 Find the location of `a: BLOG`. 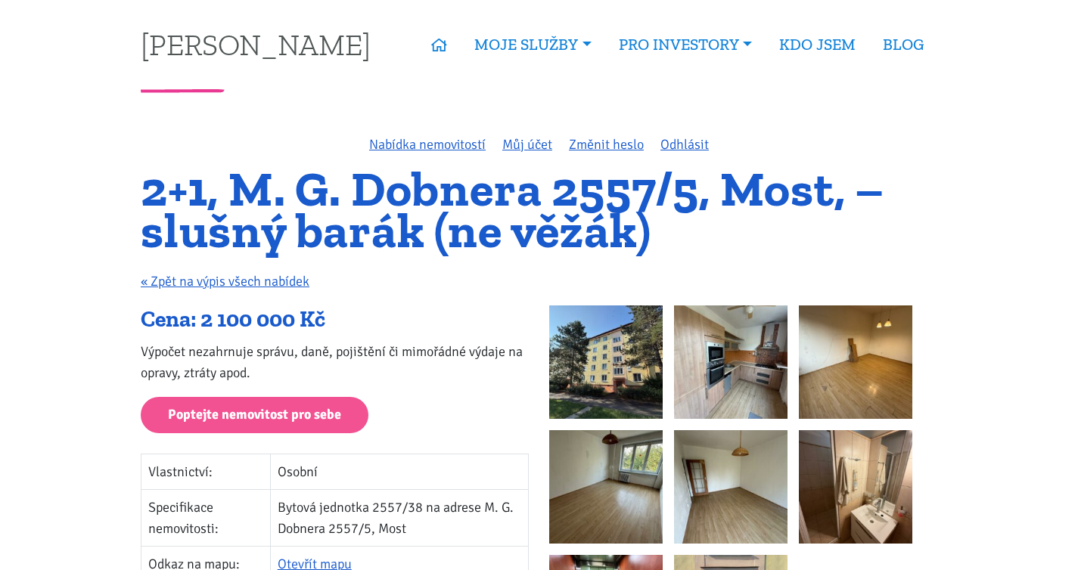

a: BLOG is located at coordinates (903, 45).